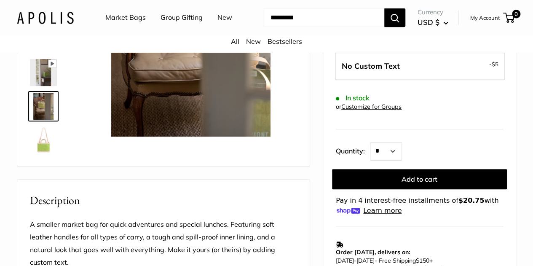 This screenshot has width=533, height=266. I want to click on a: Bestsellers, so click(285, 41).